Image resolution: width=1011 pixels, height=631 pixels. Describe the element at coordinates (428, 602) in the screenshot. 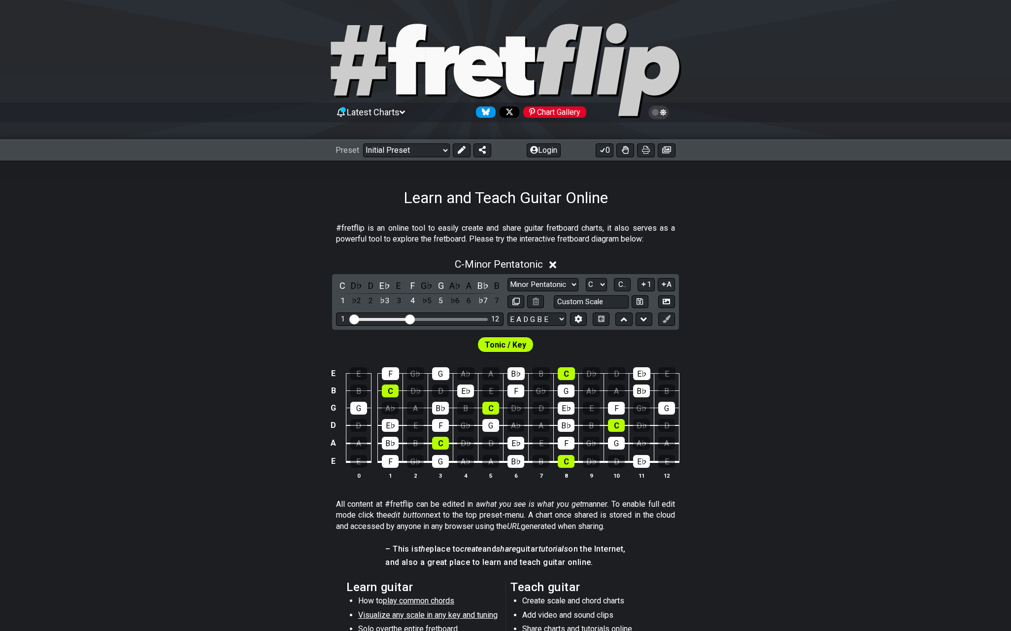

I see `li: How to` at that location.